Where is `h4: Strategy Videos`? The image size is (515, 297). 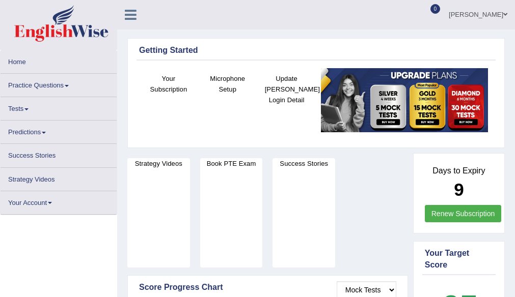 h4: Strategy Videos is located at coordinates (158, 163).